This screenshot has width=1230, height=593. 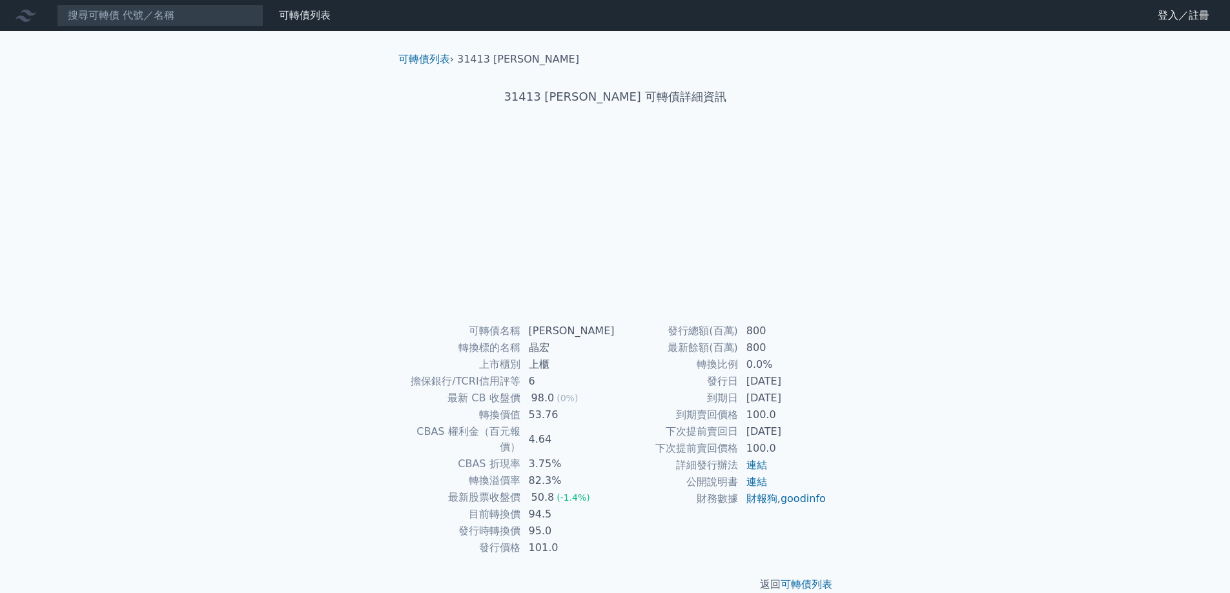 What do you see at coordinates (568, 365) in the screenshot?
I see `td: 上櫃` at bounding box center [568, 365].